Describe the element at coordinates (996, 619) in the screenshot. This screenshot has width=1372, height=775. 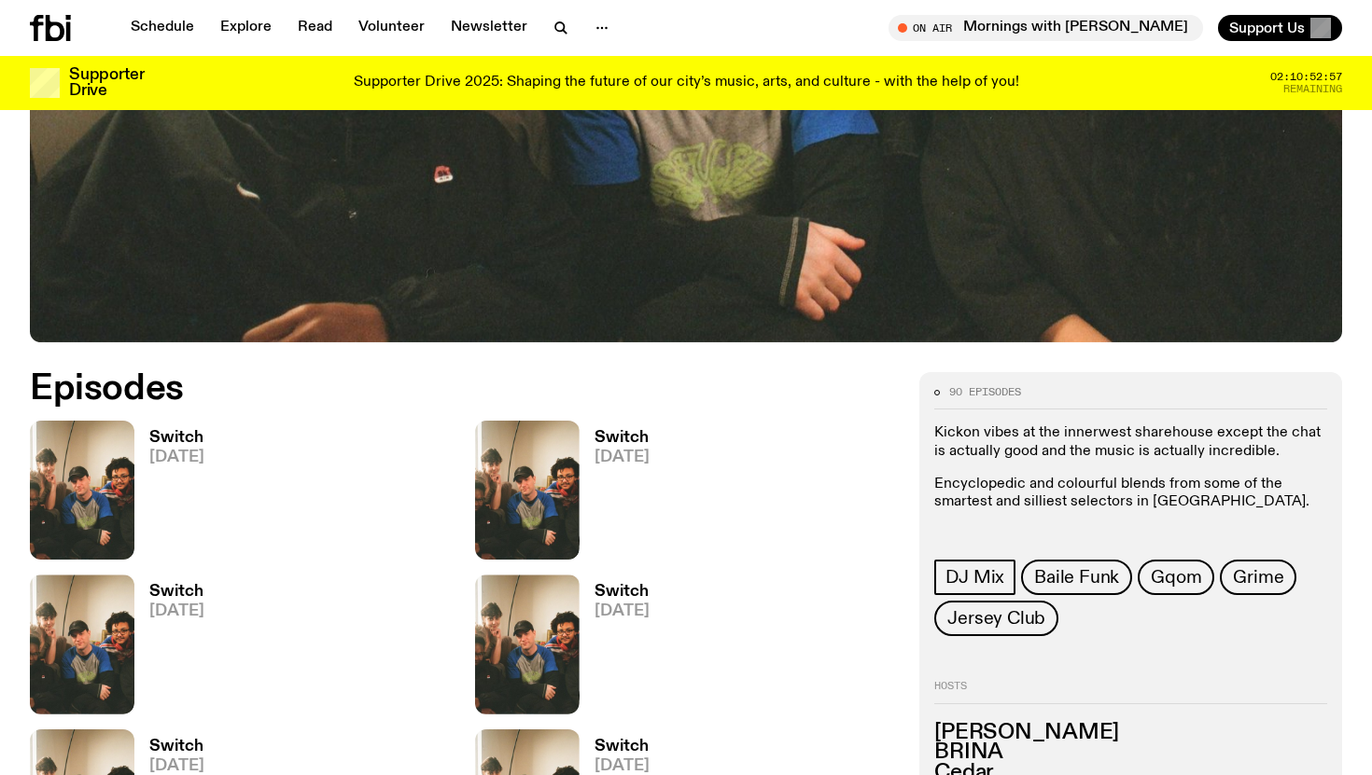
I see `span: Jersey Club` at that location.